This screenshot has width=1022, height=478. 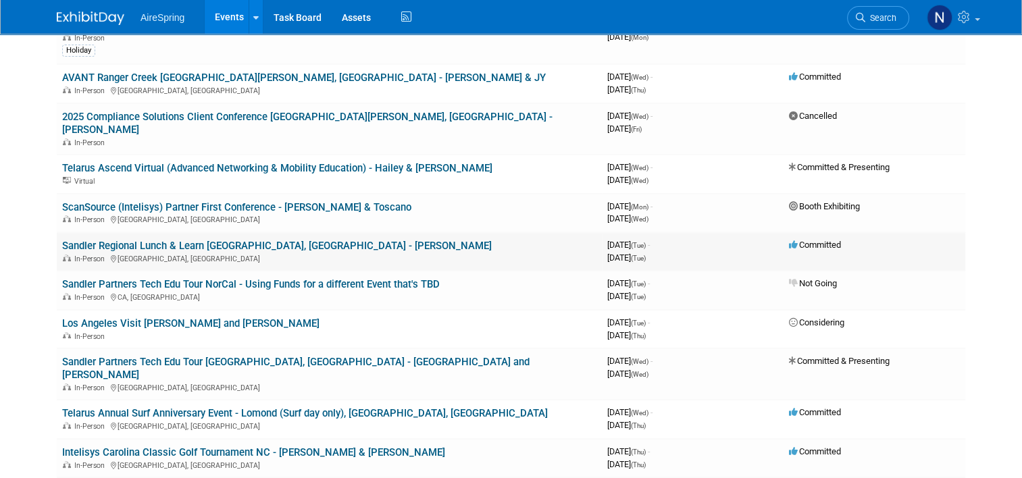 I want to click on span: Search, so click(x=881, y=18).